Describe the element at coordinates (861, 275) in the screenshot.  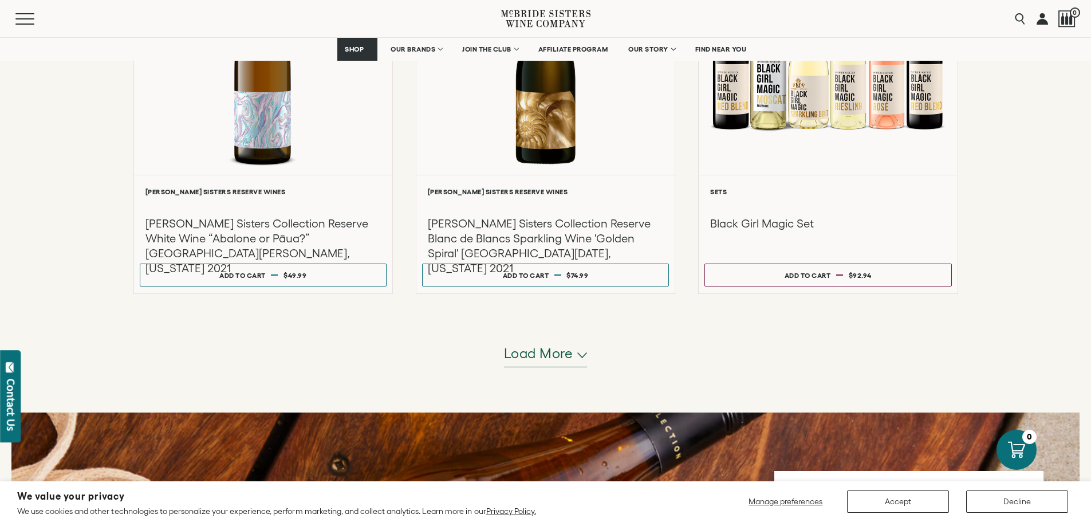
I see `span: $92.94` at that location.